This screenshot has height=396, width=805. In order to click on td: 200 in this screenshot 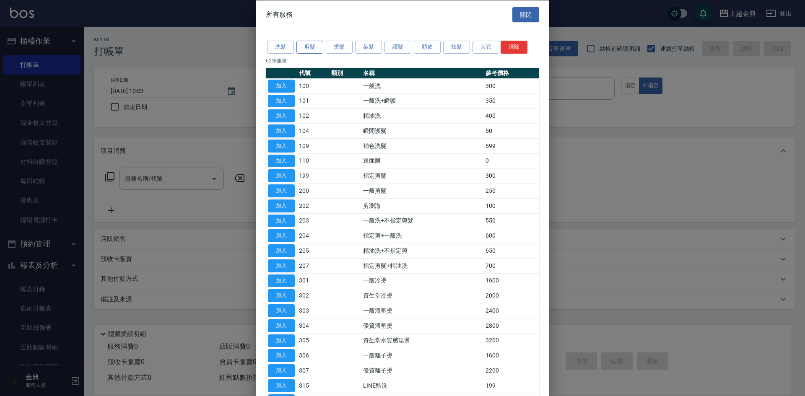, I will do `click(313, 191)`.